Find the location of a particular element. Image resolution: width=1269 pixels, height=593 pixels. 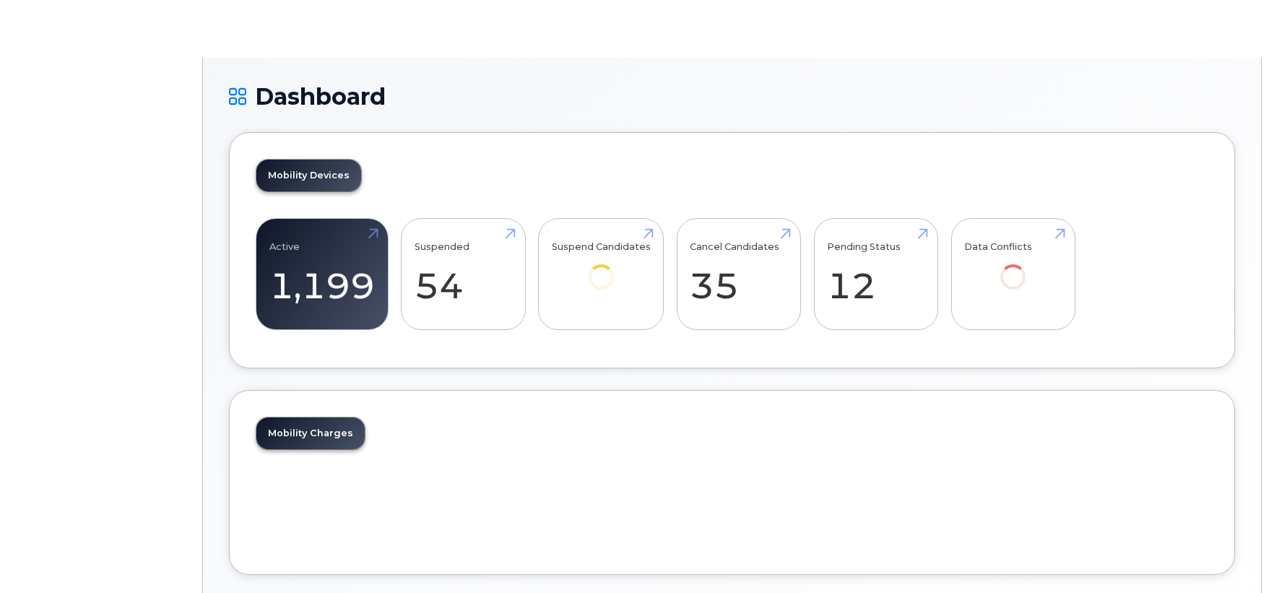

a: Mobility Charges is located at coordinates (311, 434).